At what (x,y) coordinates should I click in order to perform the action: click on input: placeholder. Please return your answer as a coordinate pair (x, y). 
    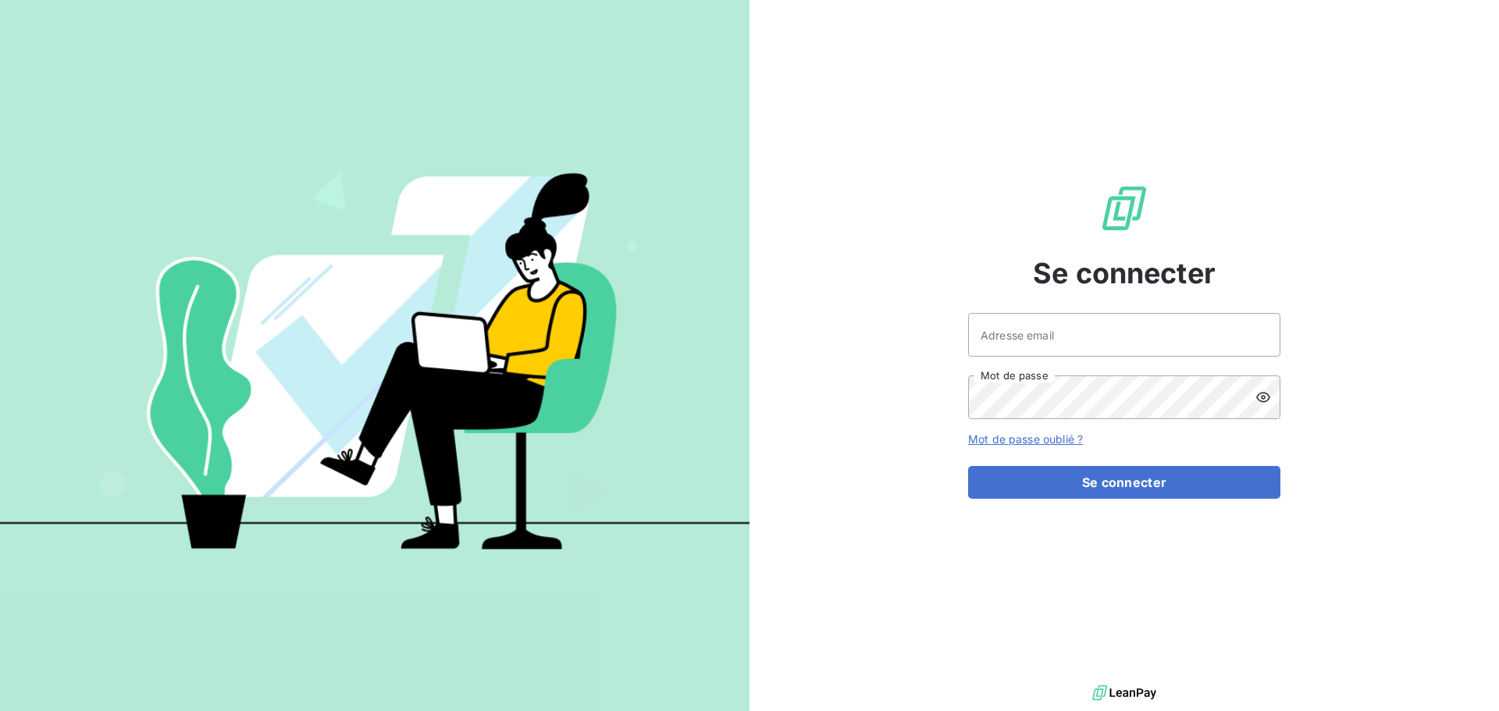
    Looking at the image, I should click on (1124, 335).